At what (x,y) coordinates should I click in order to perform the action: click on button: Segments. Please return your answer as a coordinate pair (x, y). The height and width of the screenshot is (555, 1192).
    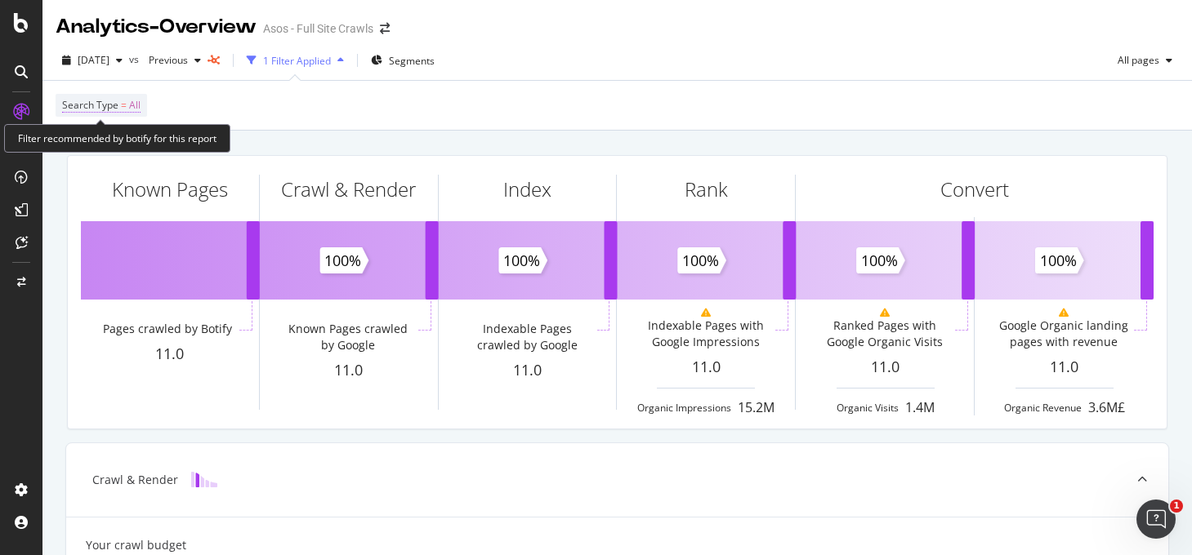
    Looking at the image, I should click on (403, 60).